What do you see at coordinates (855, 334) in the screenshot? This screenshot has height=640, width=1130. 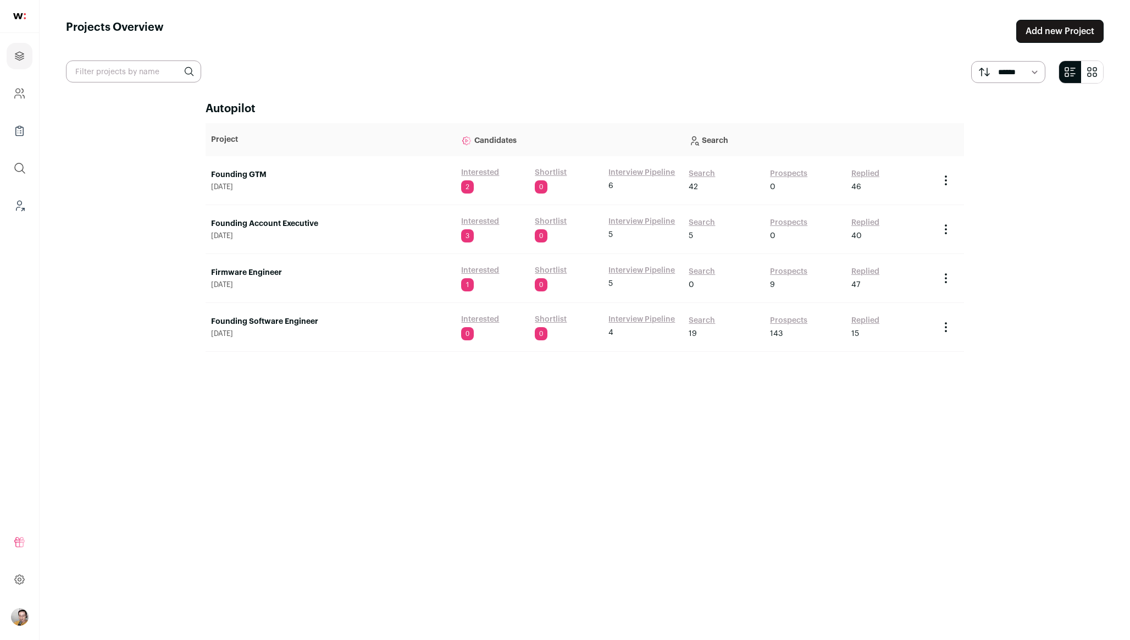 I see `span: 15` at bounding box center [855, 334].